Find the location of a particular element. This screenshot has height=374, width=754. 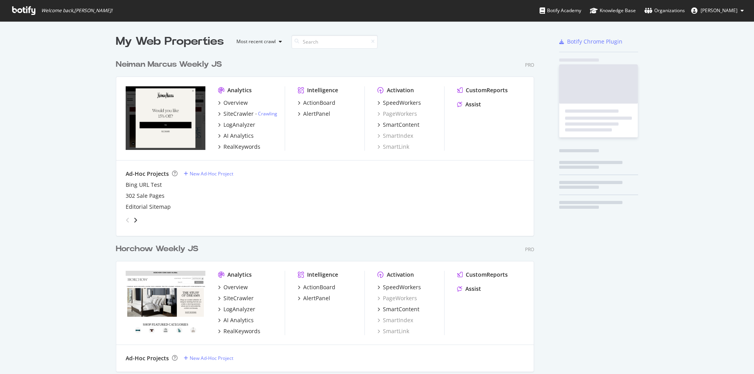

div: Botify Academy is located at coordinates (561, 11).